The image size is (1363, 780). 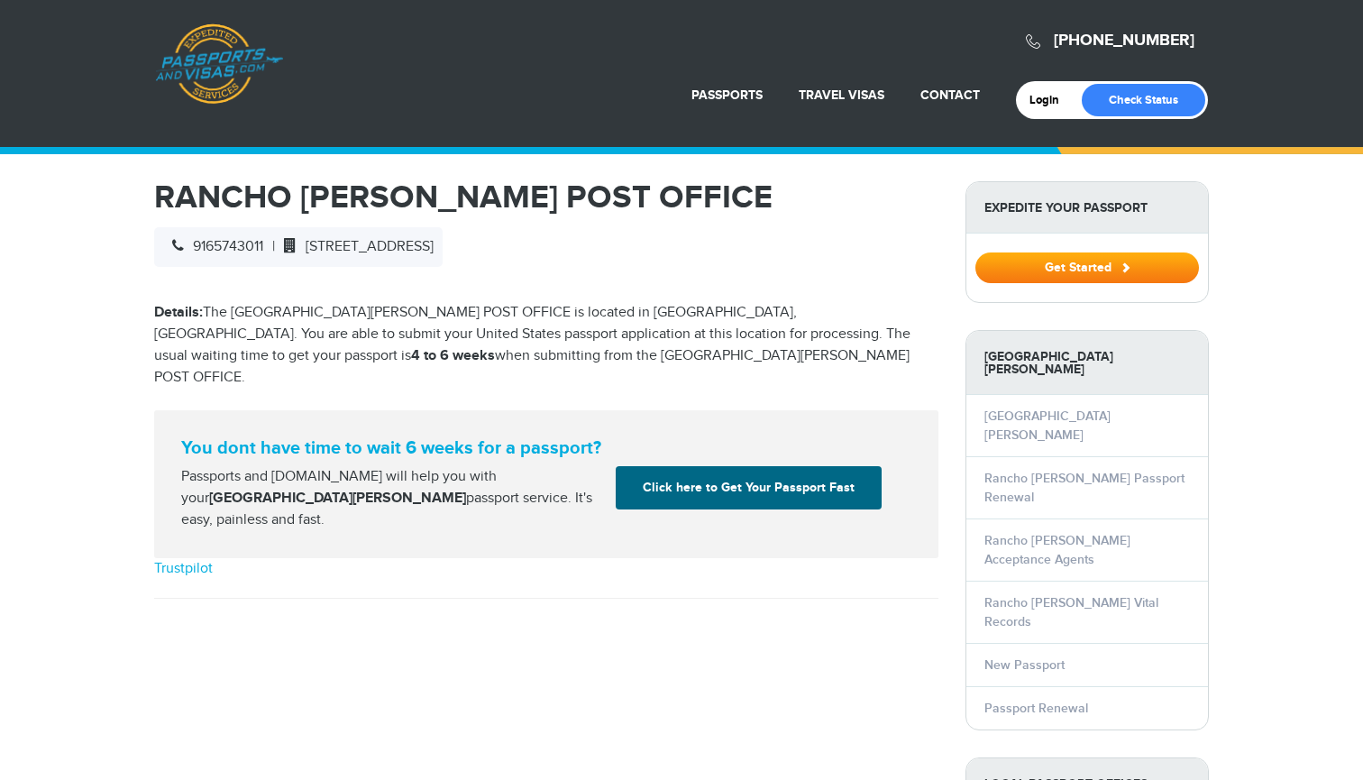 I want to click on span: 9165743011, so click(x=213, y=246).